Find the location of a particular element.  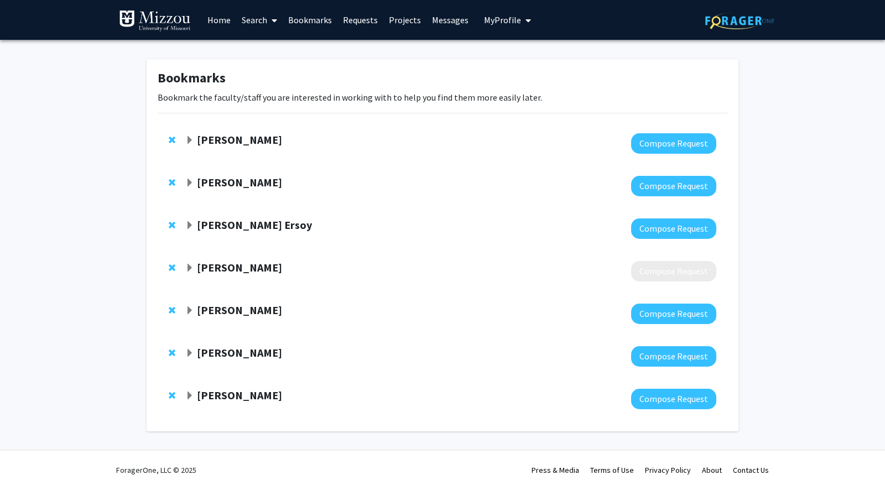

span: Expand Filiz Bunyak Ersoy Bookmark is located at coordinates (190, 226).